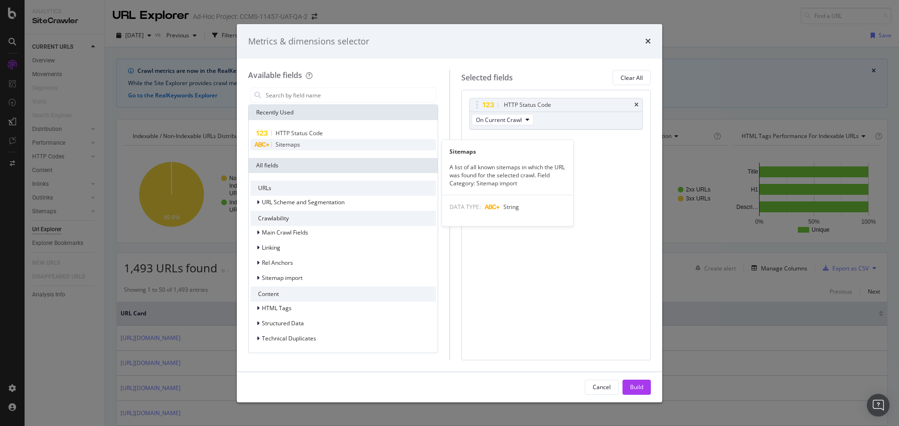  What do you see at coordinates (278, 262) in the screenshot?
I see `span: Rel Anchors` at bounding box center [278, 262].